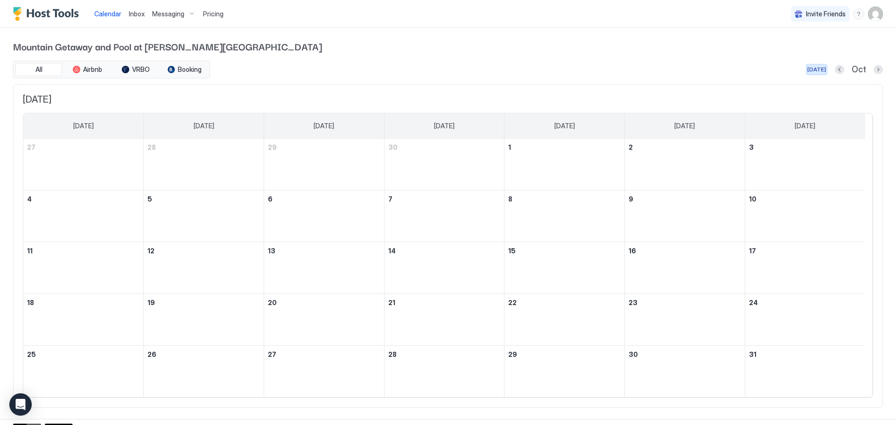  I want to click on td: October 6, 2026, so click(324, 216).